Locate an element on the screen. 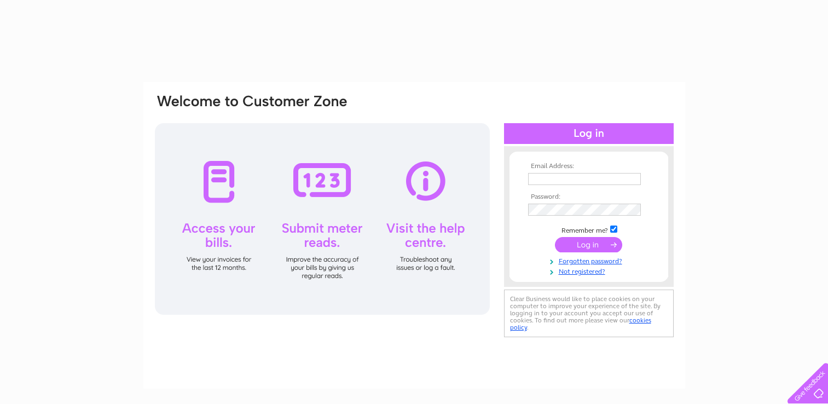 The image size is (828, 404). a: cookies policy is located at coordinates (581, 324).